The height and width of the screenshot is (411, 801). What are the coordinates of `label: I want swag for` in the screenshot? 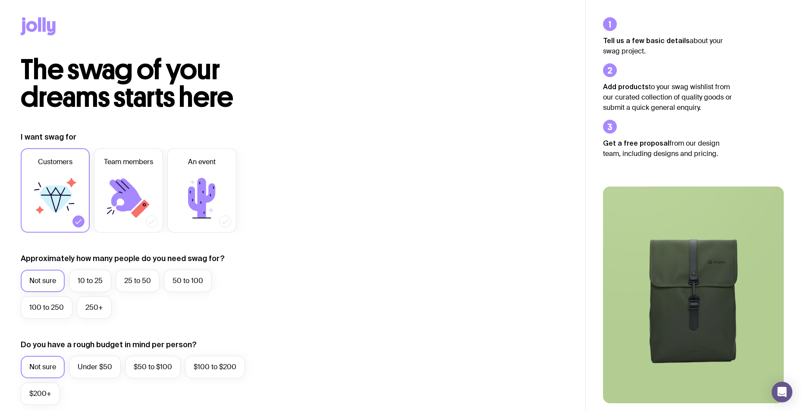 It's located at (48, 137).